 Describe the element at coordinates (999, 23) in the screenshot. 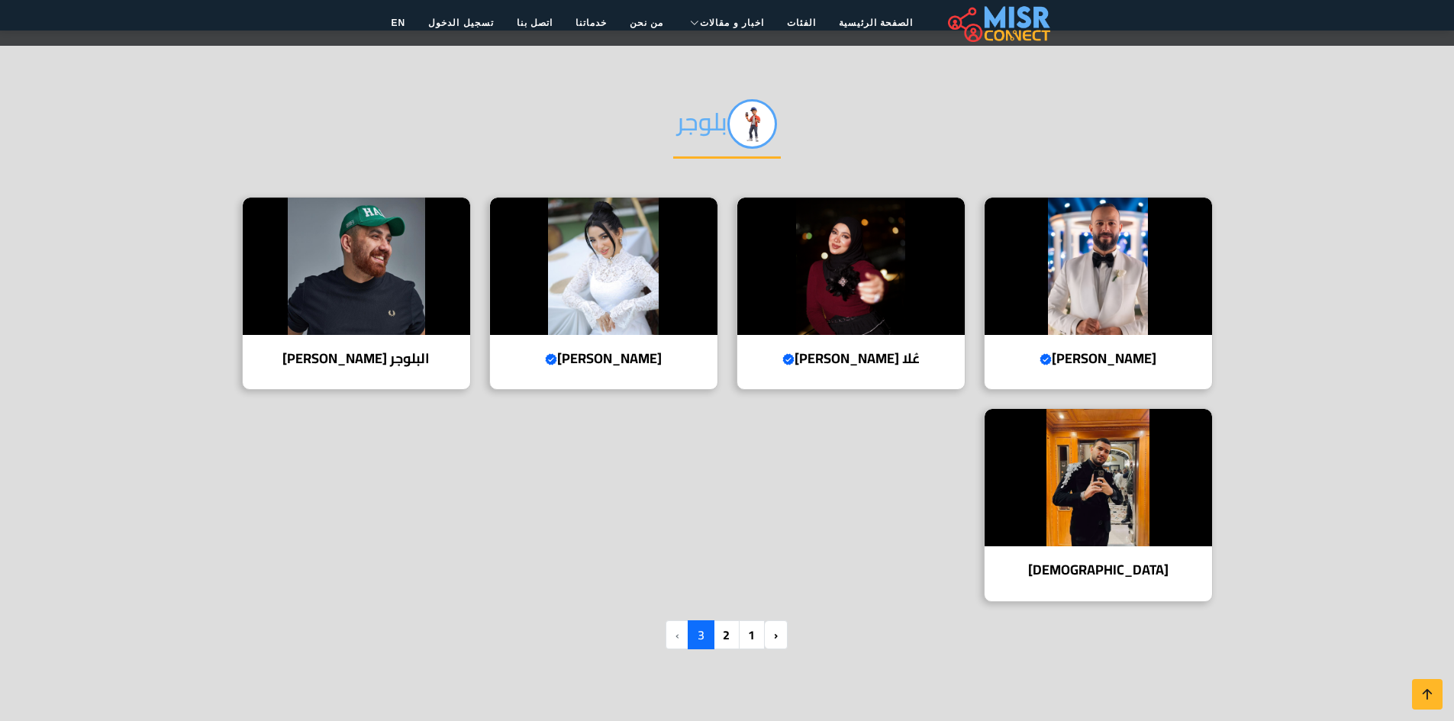

I see `img: main.misr_connect` at that location.